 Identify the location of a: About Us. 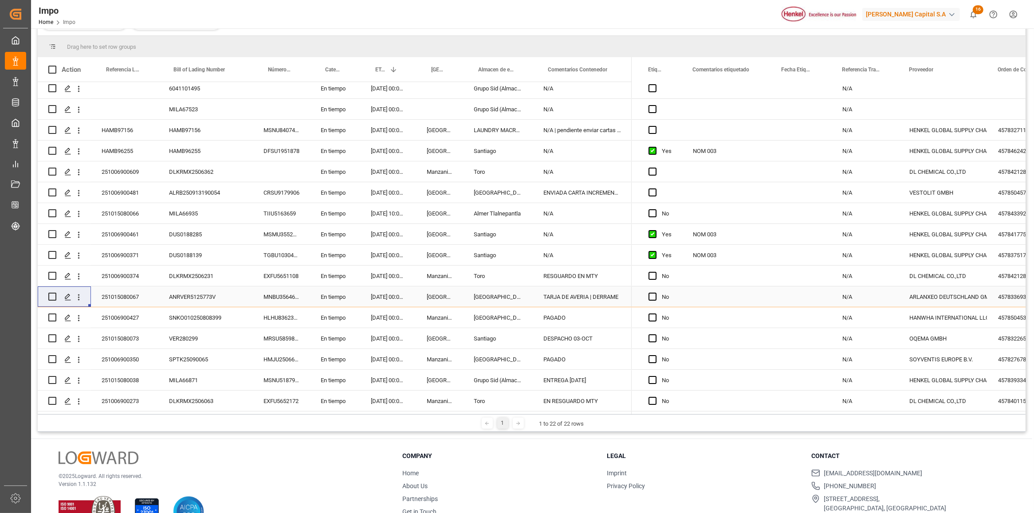
(415, 486).